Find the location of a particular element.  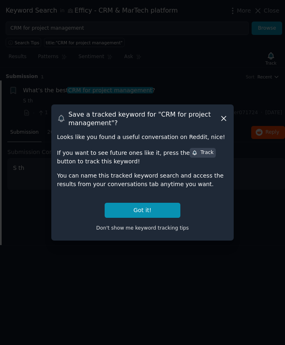

div: Looks like you found a useful conversation on Reddit, nice! is located at coordinates (142, 137).